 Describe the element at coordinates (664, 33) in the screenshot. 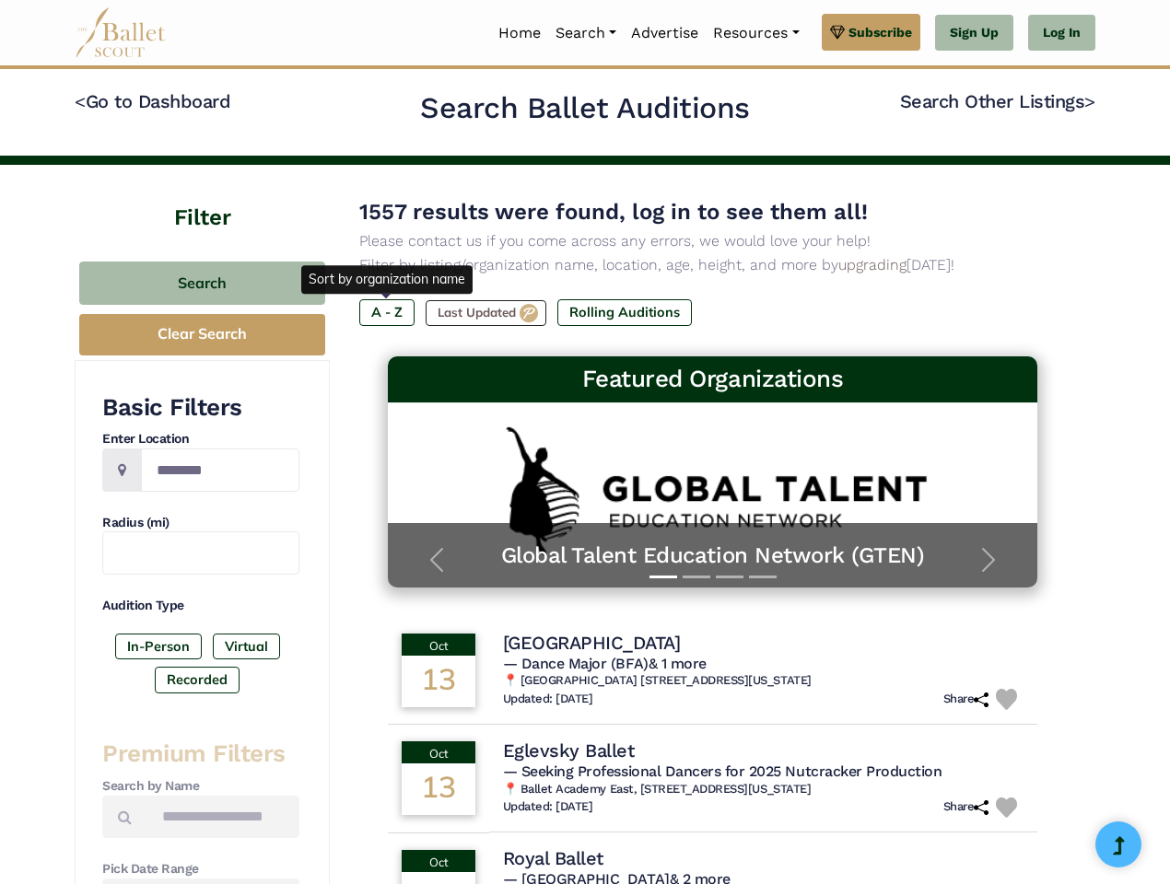

I see `a: Advertise` at that location.